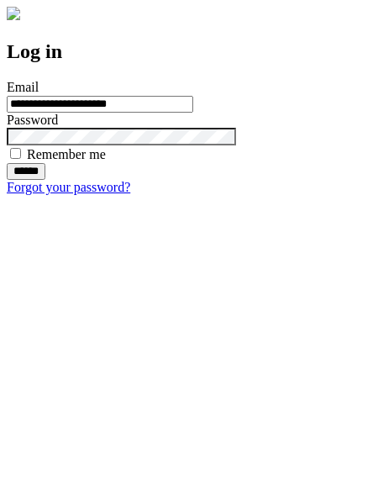  I want to click on a: Forgot your password?, so click(68, 187).